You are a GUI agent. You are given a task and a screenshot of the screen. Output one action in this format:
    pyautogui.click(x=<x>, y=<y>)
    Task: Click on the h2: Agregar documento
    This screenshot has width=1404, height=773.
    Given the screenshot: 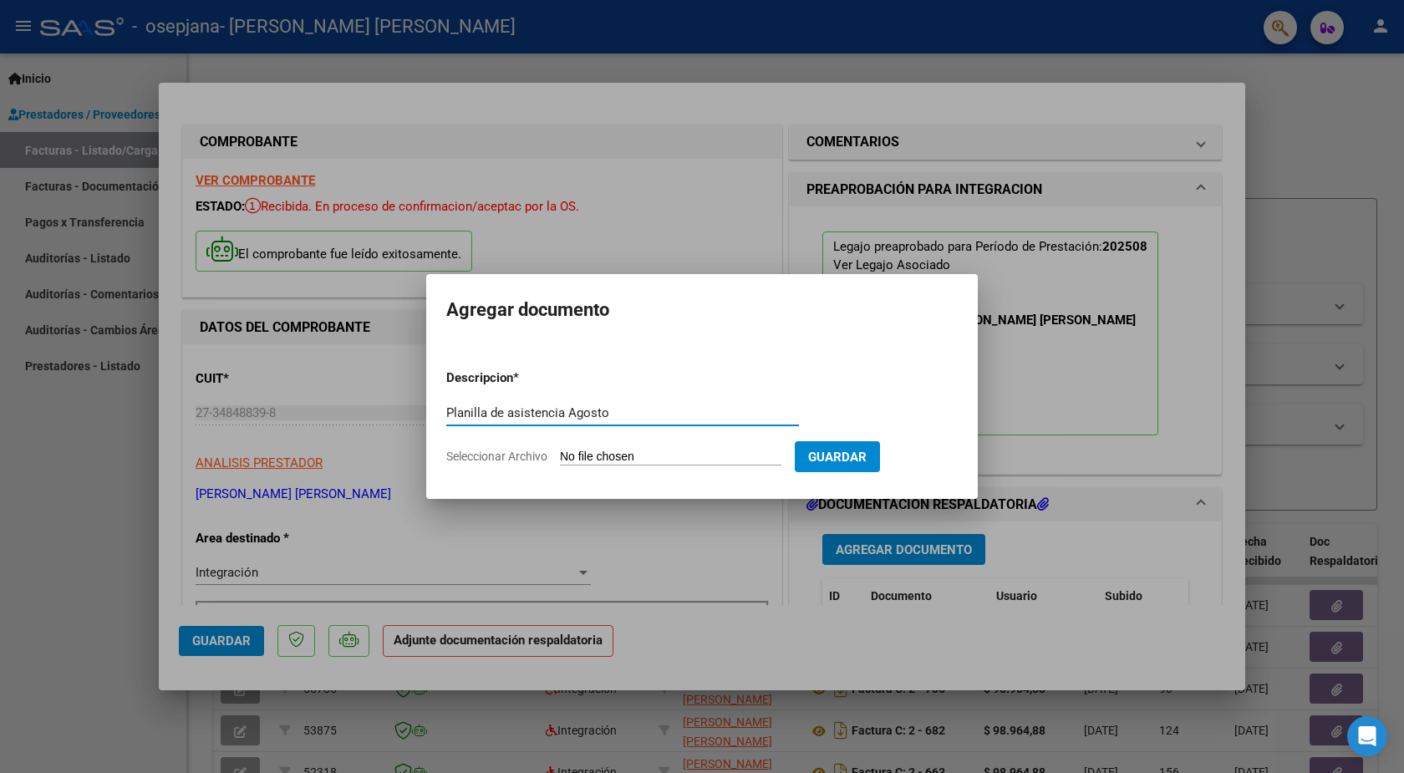 What is the action you would take?
    pyautogui.click(x=702, y=310)
    